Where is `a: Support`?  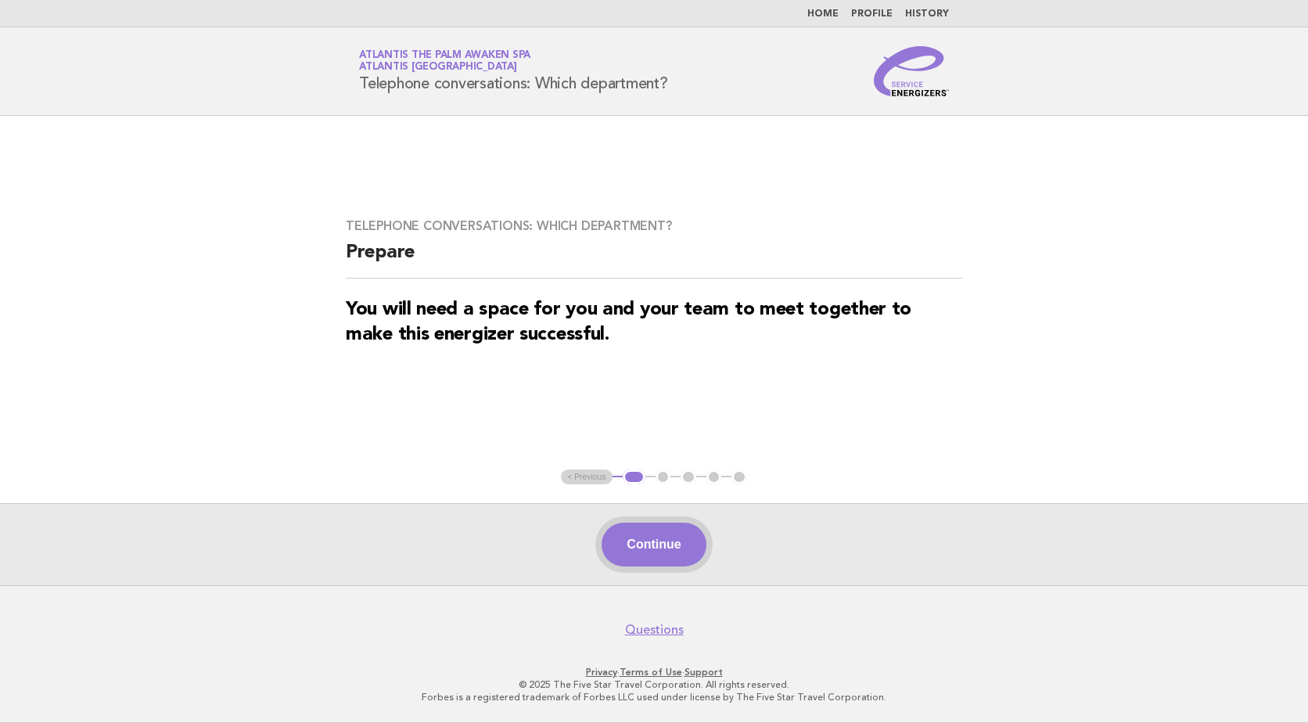
a: Support is located at coordinates (704, 672).